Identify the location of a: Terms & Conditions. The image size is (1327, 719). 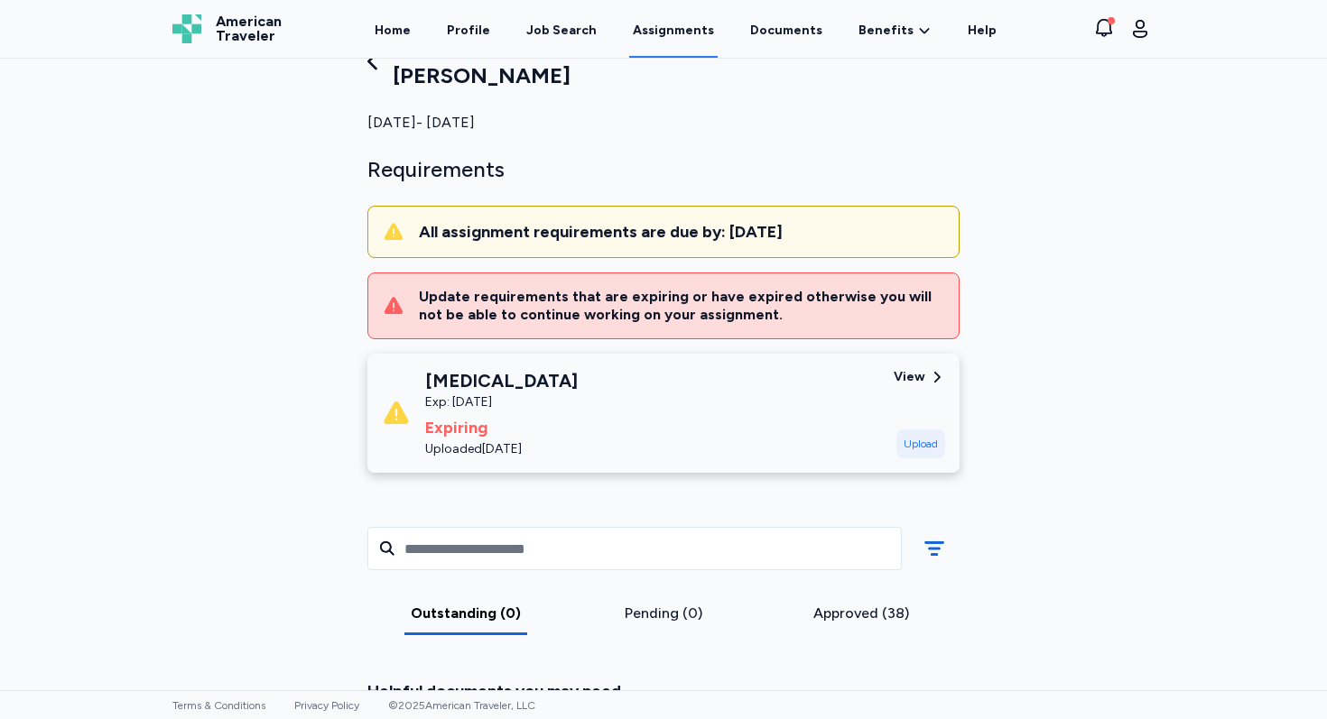
(218, 706).